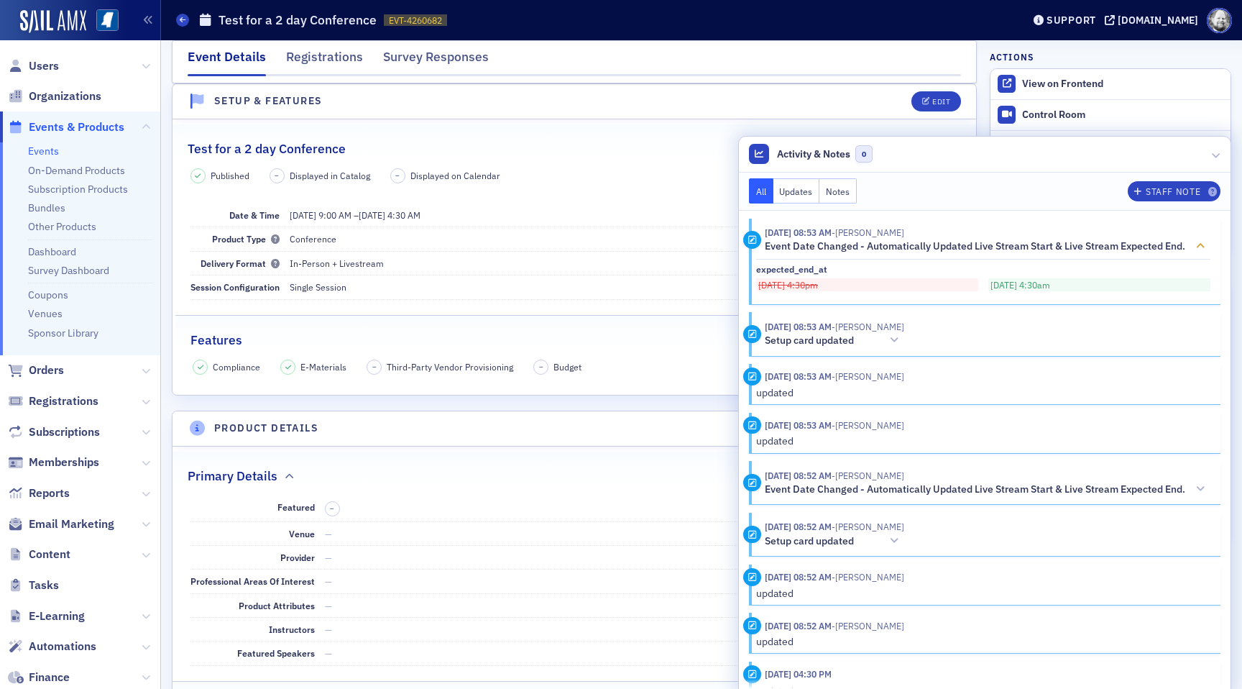  I want to click on a: Sponsor Library, so click(63, 333).